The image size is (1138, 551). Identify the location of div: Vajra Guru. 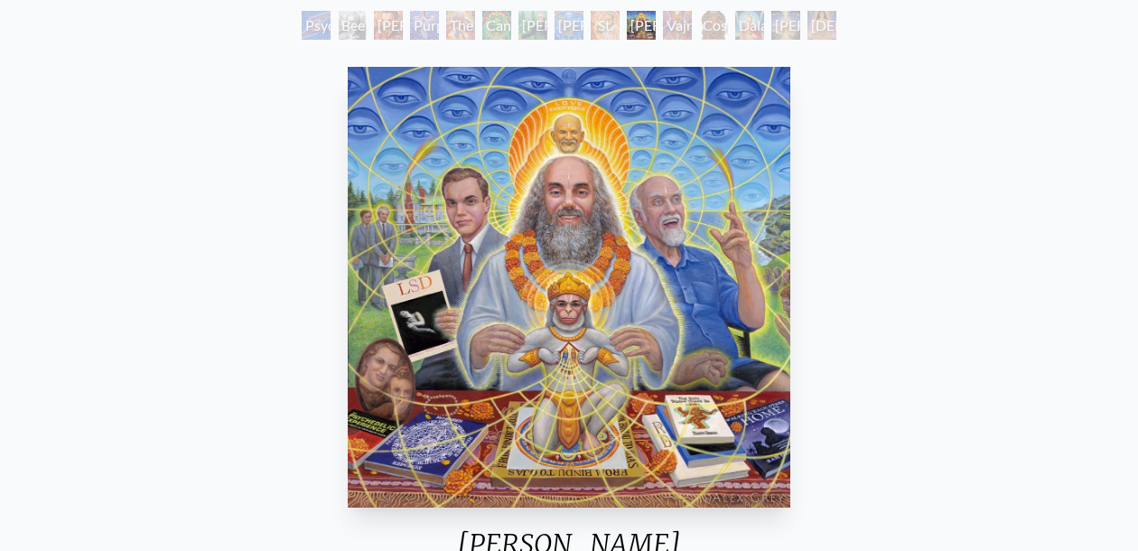
(677, 25).